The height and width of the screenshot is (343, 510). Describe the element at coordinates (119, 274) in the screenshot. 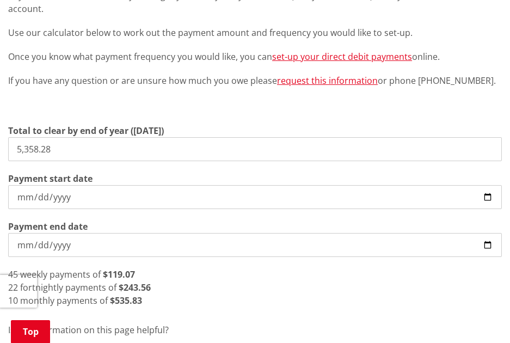

I see `strong: $119.07` at that location.